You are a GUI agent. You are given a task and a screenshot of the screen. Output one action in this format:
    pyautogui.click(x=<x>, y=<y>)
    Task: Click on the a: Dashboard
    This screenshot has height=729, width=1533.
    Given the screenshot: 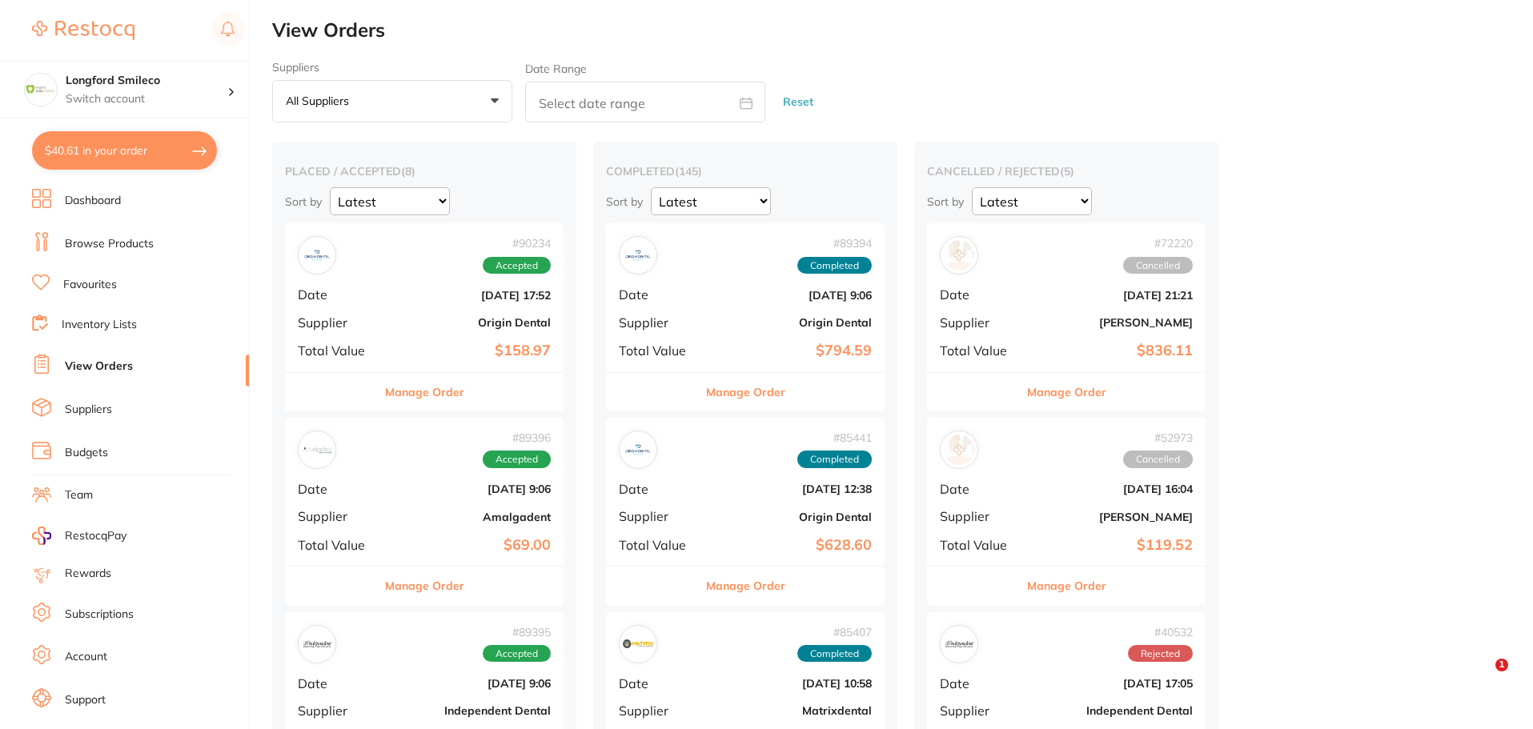 What is the action you would take?
    pyautogui.click(x=93, y=201)
    